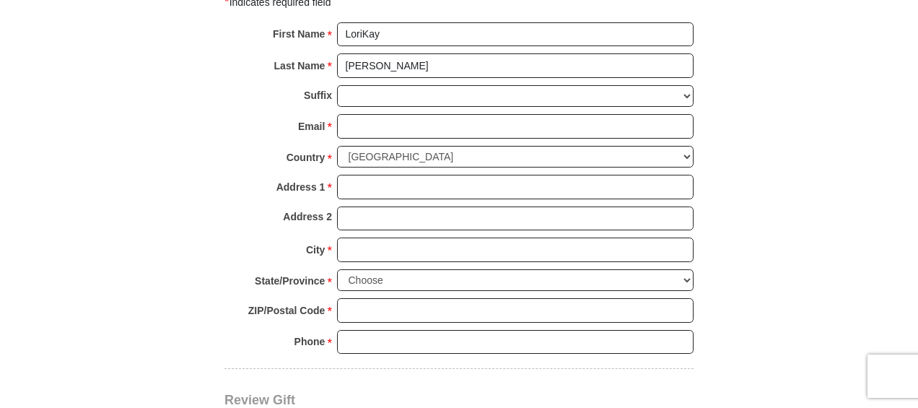 This screenshot has height=408, width=918. I want to click on strong: Address 2, so click(307, 216).